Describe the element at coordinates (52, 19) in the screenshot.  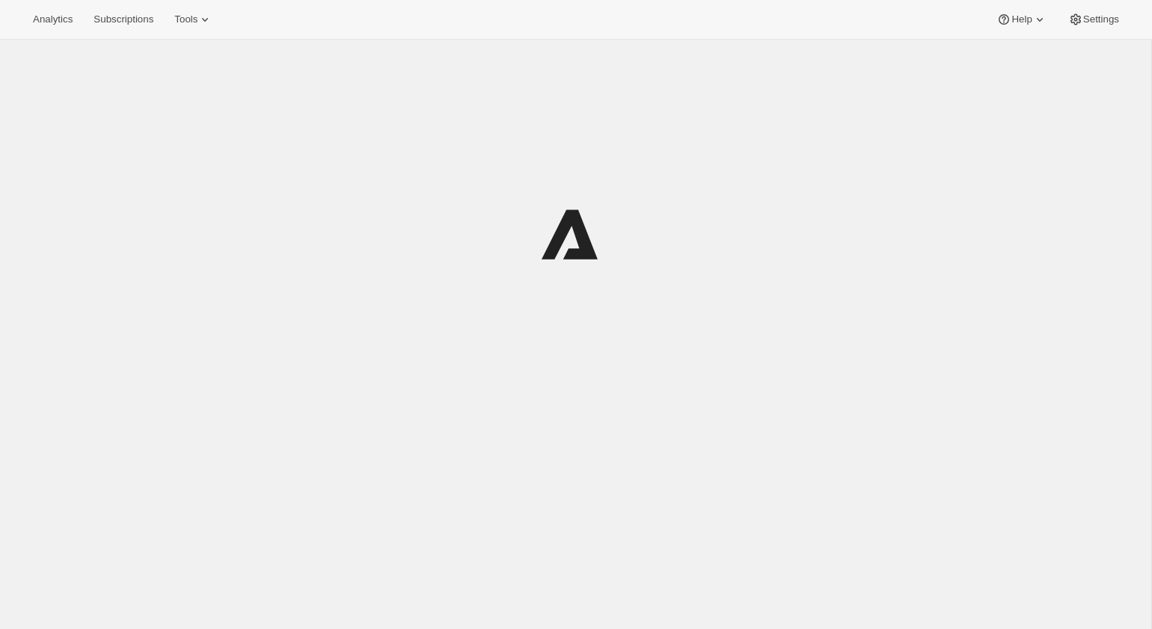
I see `button: Analytics` at that location.